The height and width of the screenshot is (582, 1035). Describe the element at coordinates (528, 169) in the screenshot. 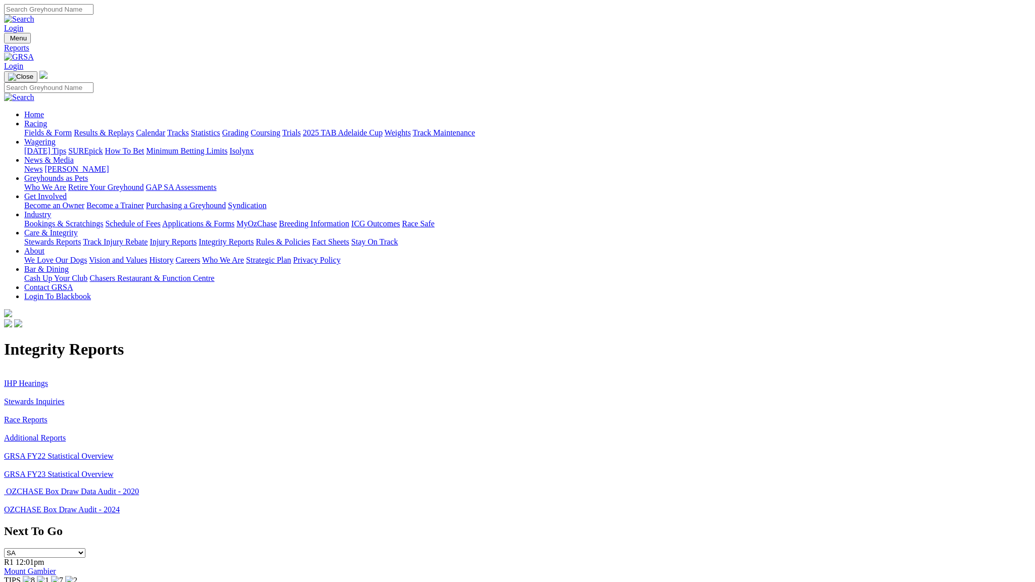

I see `div: News & Media` at that location.